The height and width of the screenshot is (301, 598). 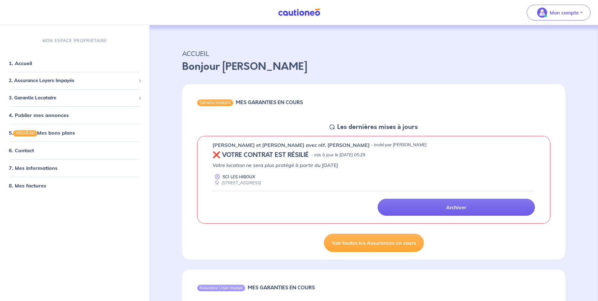 I want to click on a: 8. Mes factures, so click(x=27, y=185).